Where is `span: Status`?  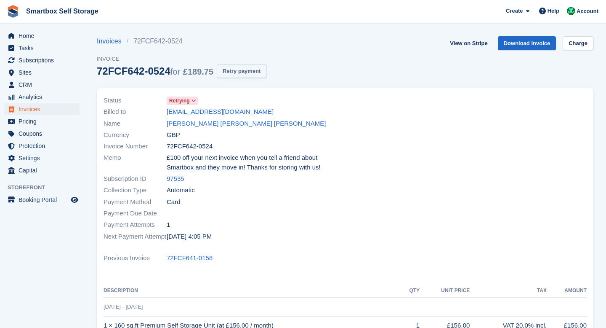 span: Status is located at coordinates (135, 100).